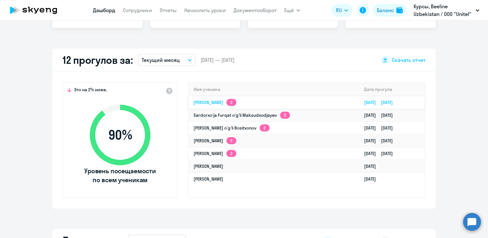 The height and width of the screenshot is (238, 488). Describe the element at coordinates (104, 10) in the screenshot. I see `a: Дашборд` at that location.